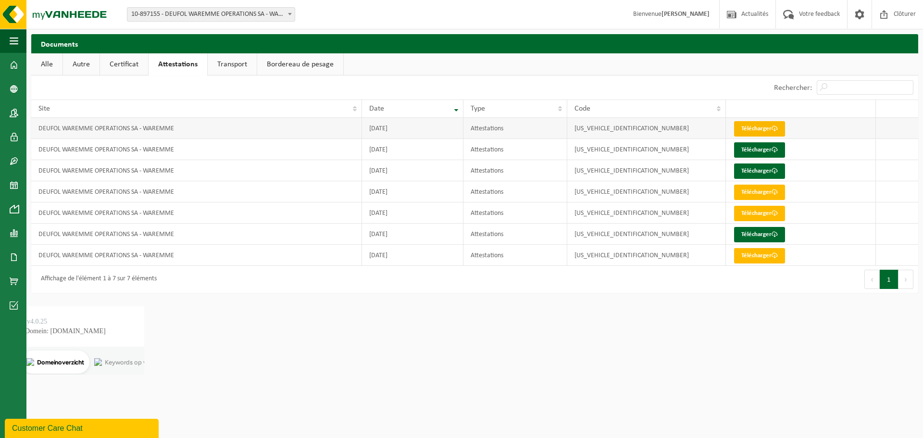 This screenshot has height=438, width=923. Describe the element at coordinates (47, 64) in the screenshot. I see `a: Alle` at that location.